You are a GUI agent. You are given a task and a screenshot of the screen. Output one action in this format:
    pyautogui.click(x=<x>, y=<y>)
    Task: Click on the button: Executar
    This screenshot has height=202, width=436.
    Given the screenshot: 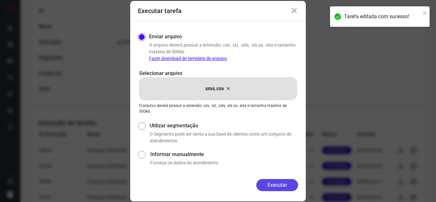 What is the action you would take?
    pyautogui.click(x=277, y=185)
    